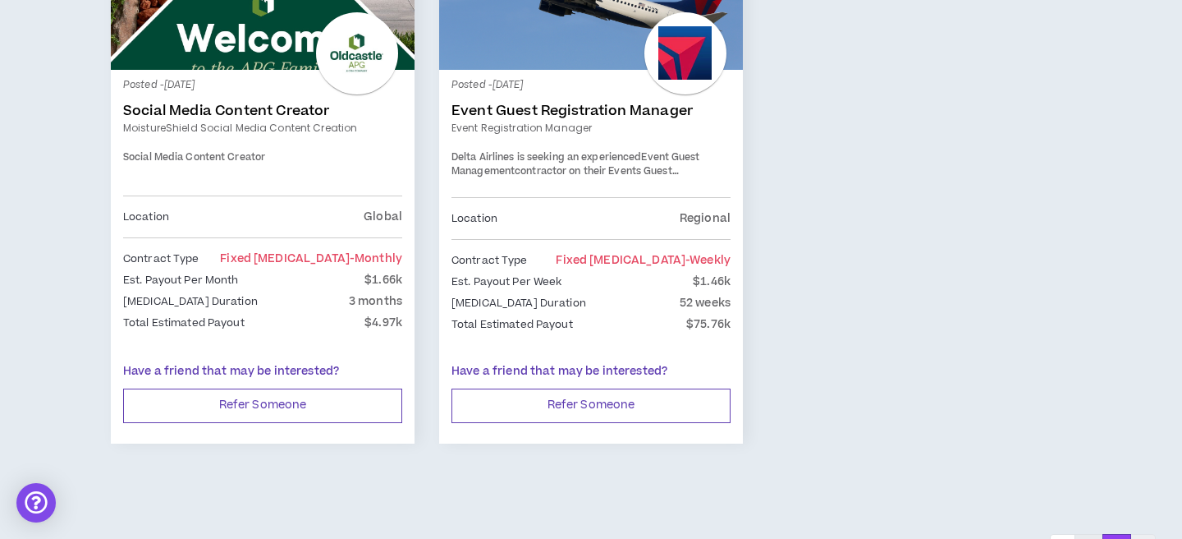 The image size is (1182, 539). I want to click on a: Event Registration Manager, so click(591, 128).